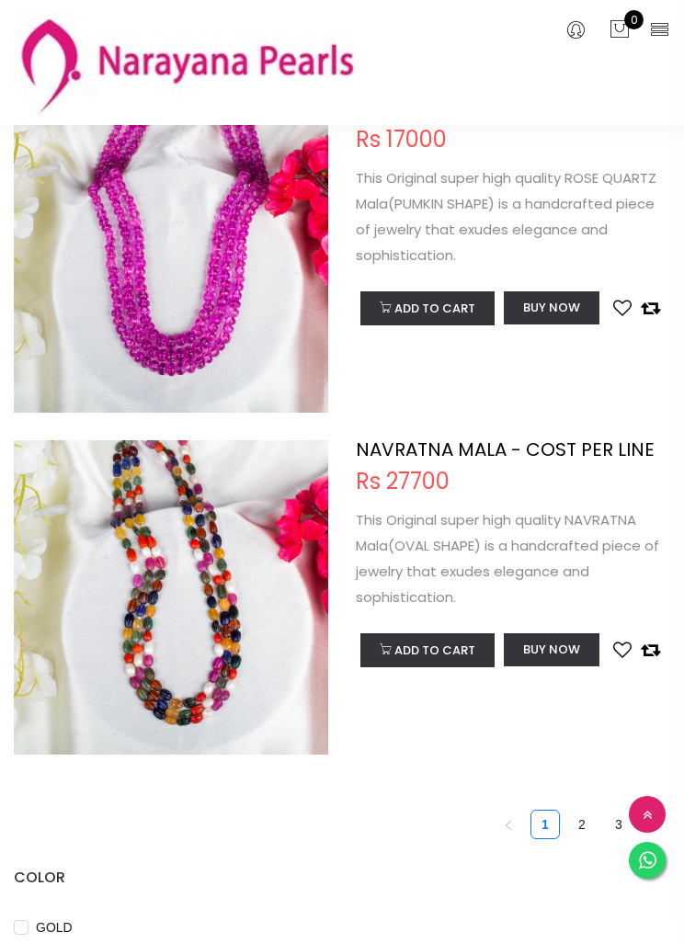  I want to click on li: Previous Page, so click(509, 825).